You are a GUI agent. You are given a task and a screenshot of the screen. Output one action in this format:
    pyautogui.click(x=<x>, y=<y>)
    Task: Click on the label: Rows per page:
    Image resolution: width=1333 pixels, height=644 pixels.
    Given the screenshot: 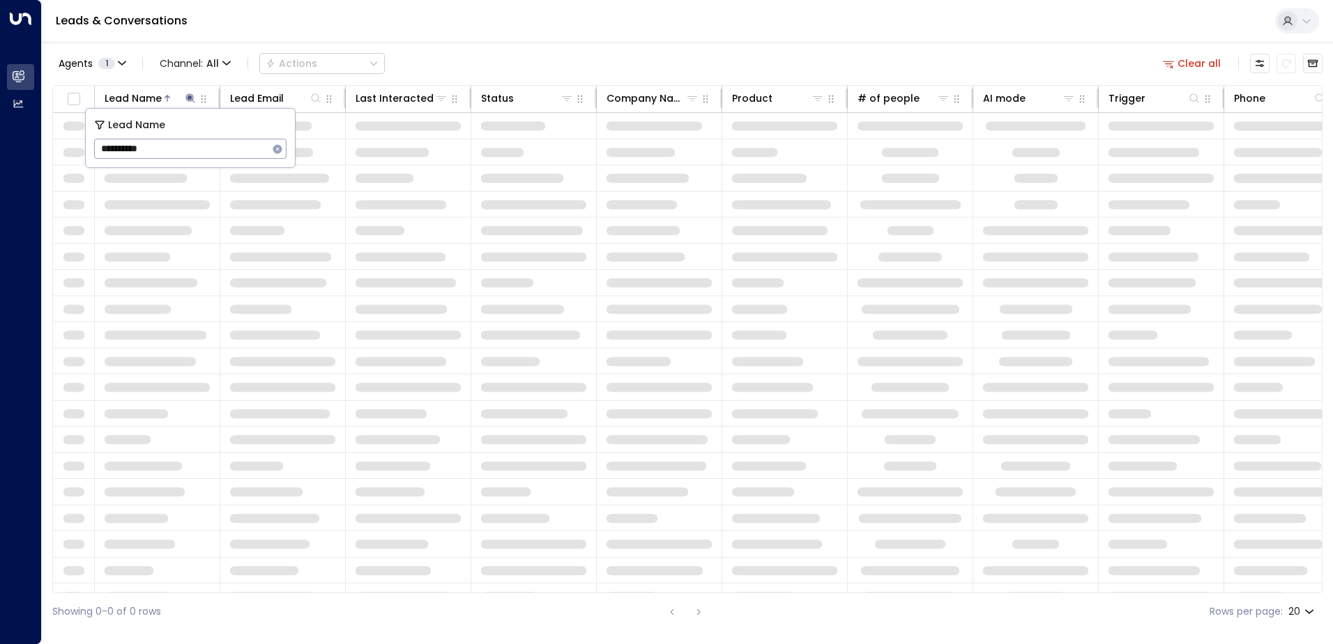 What is the action you would take?
    pyautogui.click(x=1246, y=612)
    